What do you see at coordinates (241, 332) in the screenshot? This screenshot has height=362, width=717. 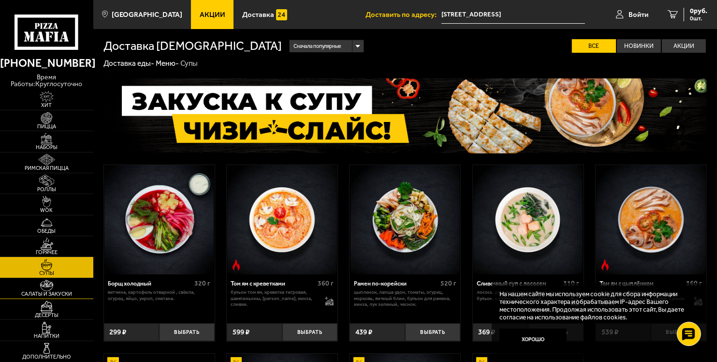 I see `span: 599 ₽` at bounding box center [241, 332].